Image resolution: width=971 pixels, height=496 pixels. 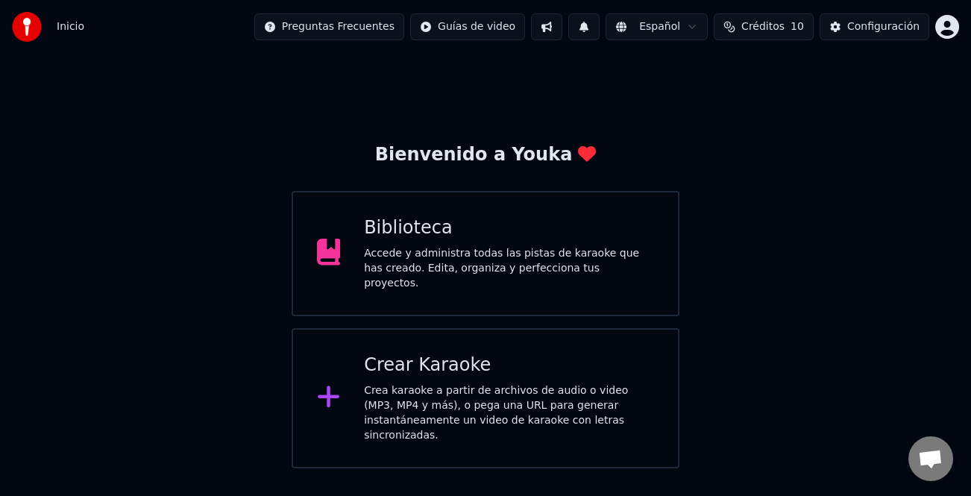 I want to click on a: Chat abierto, so click(x=931, y=459).